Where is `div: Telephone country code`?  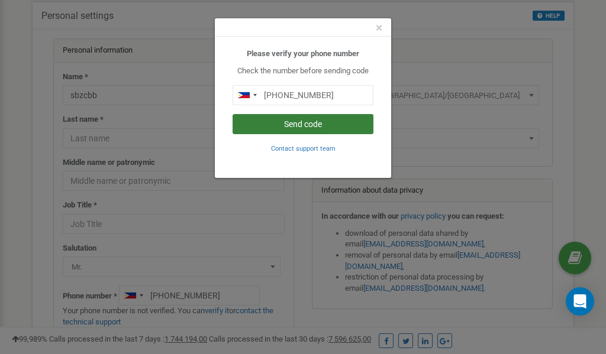 div: Telephone country code is located at coordinates (247, 95).